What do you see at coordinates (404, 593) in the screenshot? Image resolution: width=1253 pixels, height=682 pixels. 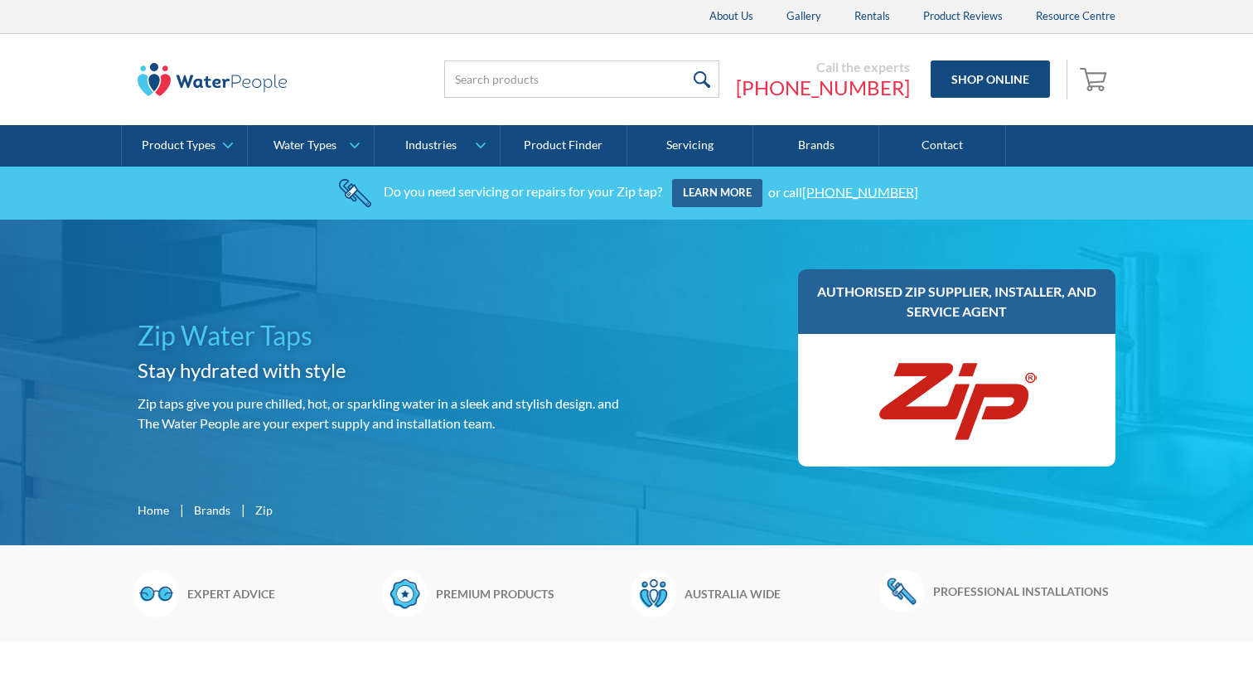 I see `img: Badge` at bounding box center [404, 593].